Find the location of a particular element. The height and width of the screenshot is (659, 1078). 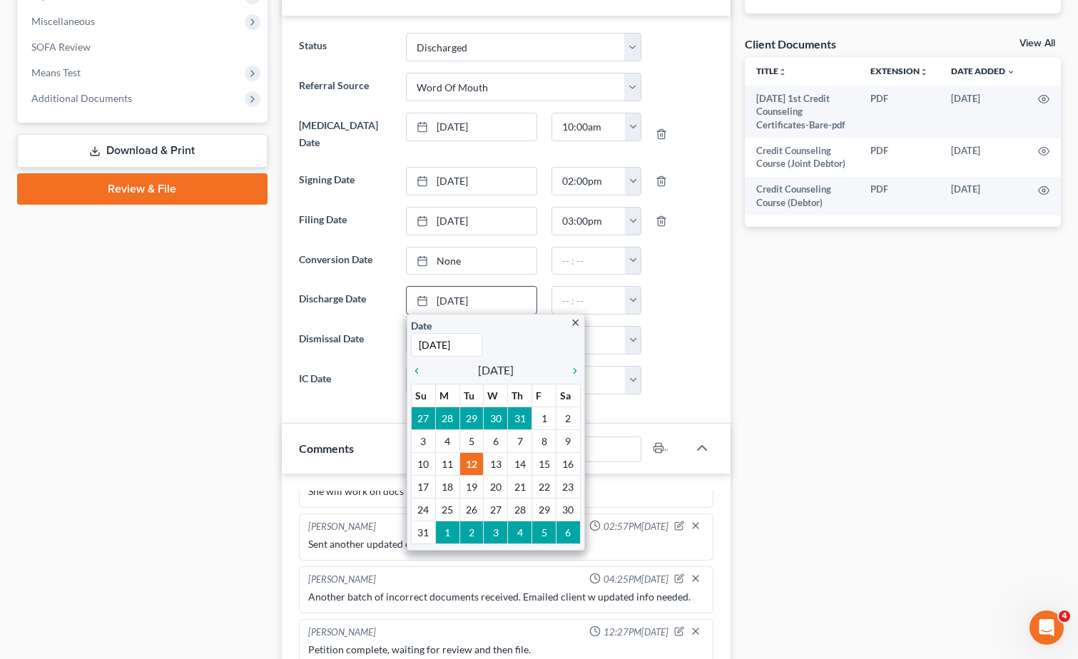

label: Referral Source is located at coordinates (345, 87).